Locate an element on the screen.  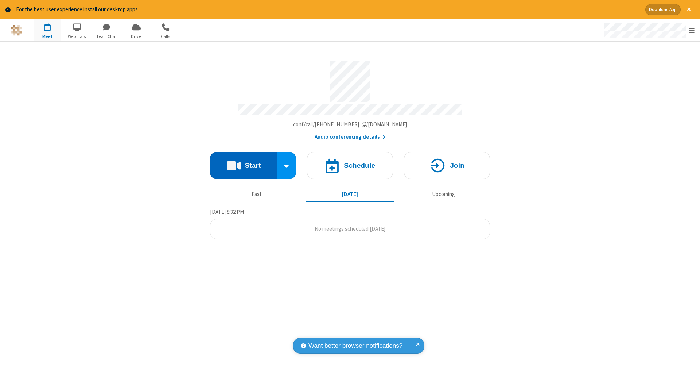
button: Past is located at coordinates (257, 194).